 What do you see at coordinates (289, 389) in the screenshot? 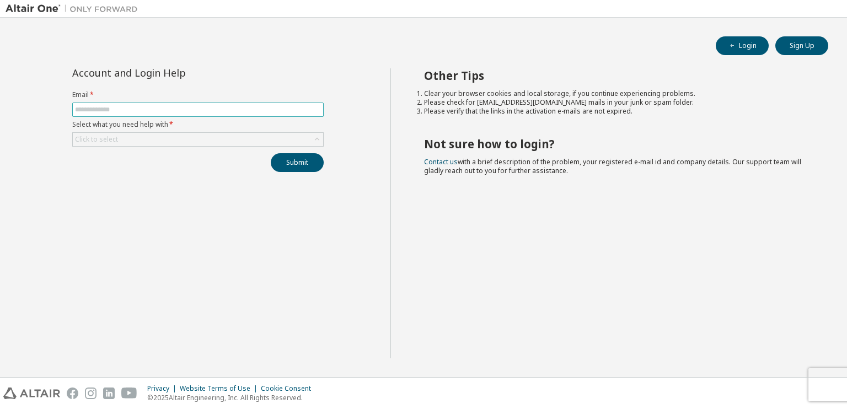
I see `div: Cookie Consent` at bounding box center [289, 389].